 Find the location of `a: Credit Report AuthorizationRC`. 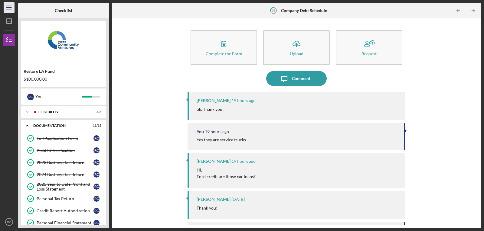

a: Credit Report AuthorizationRC is located at coordinates (64, 211).